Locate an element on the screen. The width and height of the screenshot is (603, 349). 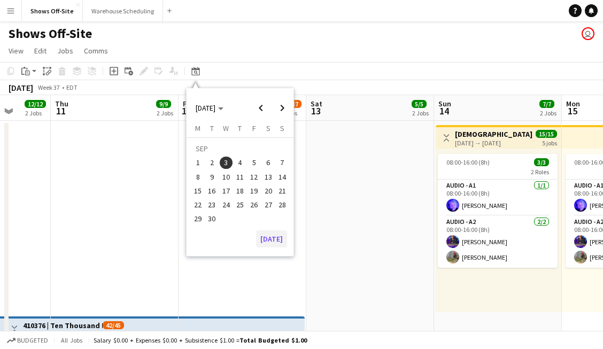
span: 3 is located at coordinates (226, 163).